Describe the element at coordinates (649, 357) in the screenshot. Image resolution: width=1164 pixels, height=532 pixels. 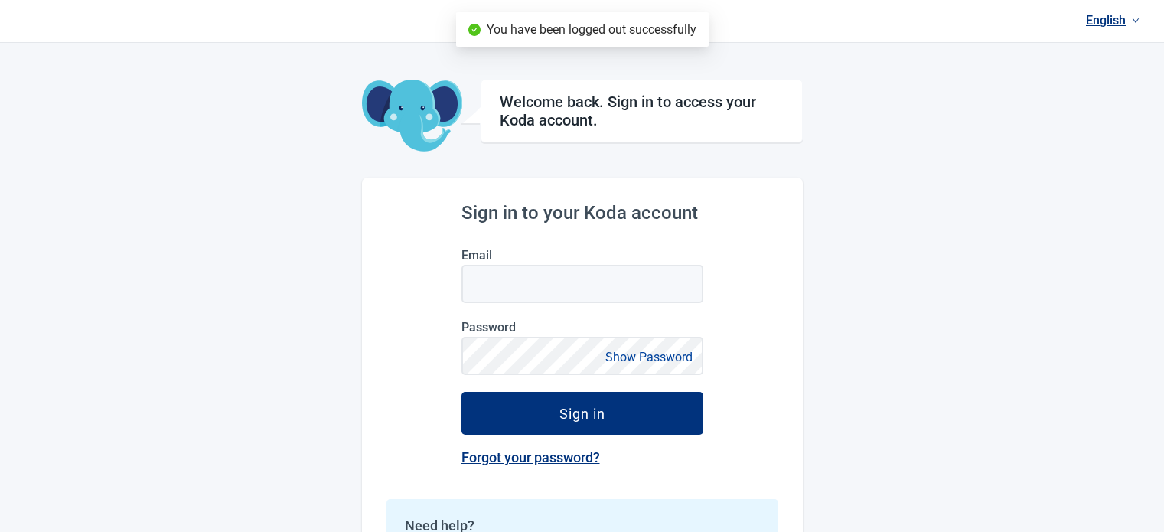
I see `button: Show Password` at that location.